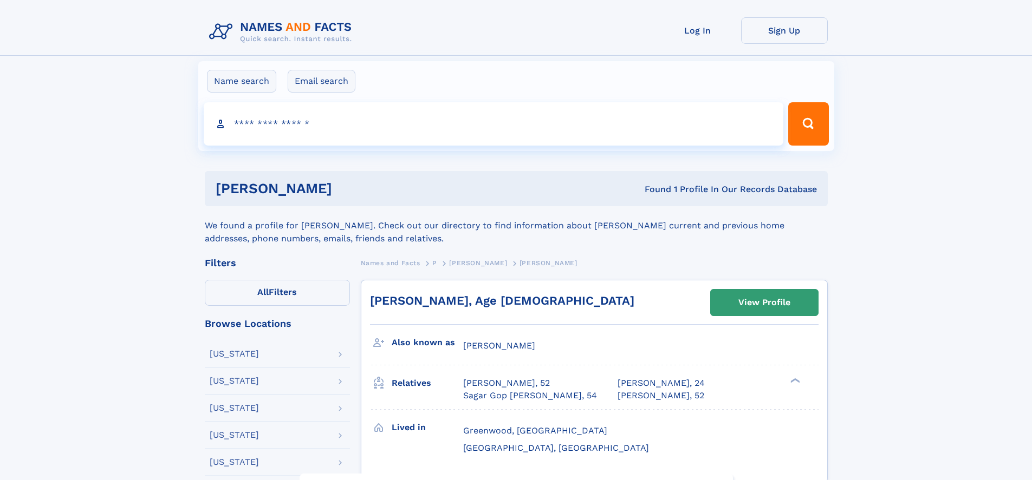  I want to click on label: Filters, so click(277, 293).